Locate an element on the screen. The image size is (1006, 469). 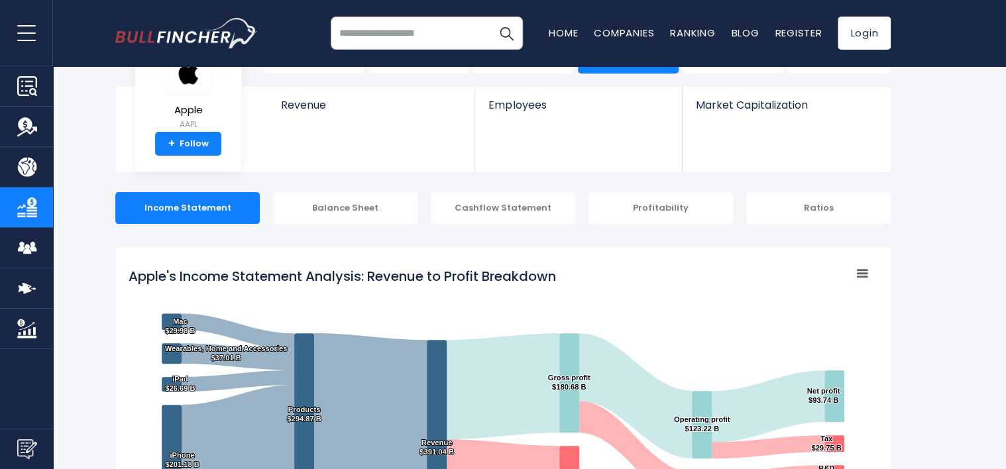
text: Products $294.87 B is located at coordinates (304, 414).